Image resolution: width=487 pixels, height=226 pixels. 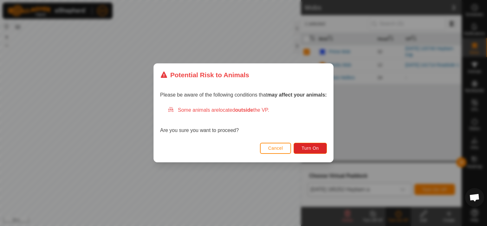 What do you see at coordinates (276, 149) in the screenshot?
I see `span: Cancel` at bounding box center [276, 149].